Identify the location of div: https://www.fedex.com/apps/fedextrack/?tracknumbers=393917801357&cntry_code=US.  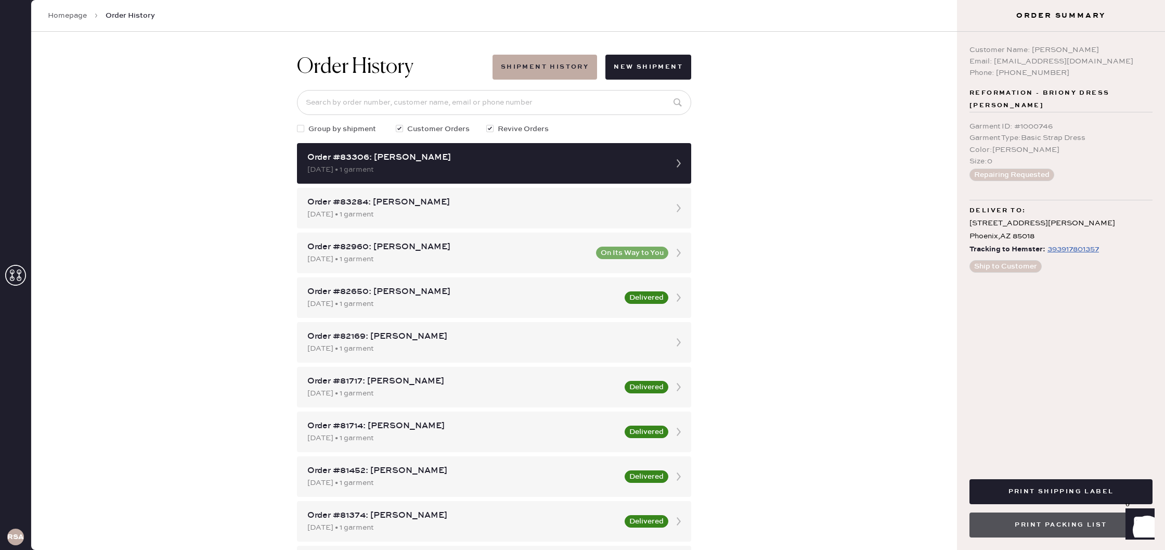
(1073, 249).